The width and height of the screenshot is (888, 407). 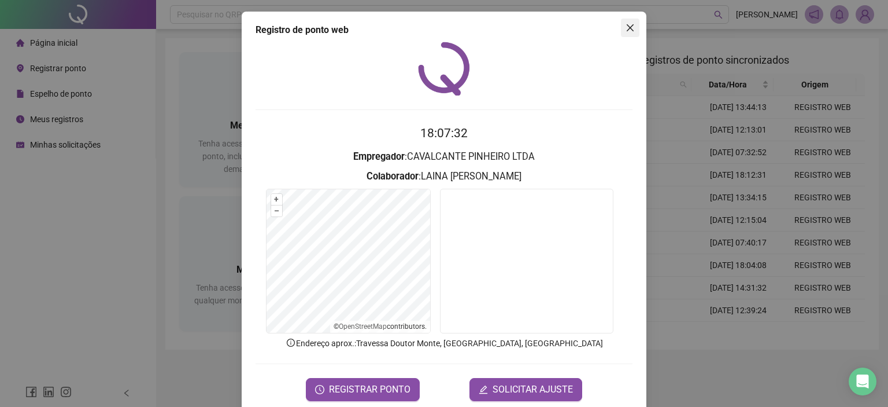 What do you see at coordinates (363, 389) in the screenshot?
I see `button: REGISTRAR PONTO` at bounding box center [363, 389].